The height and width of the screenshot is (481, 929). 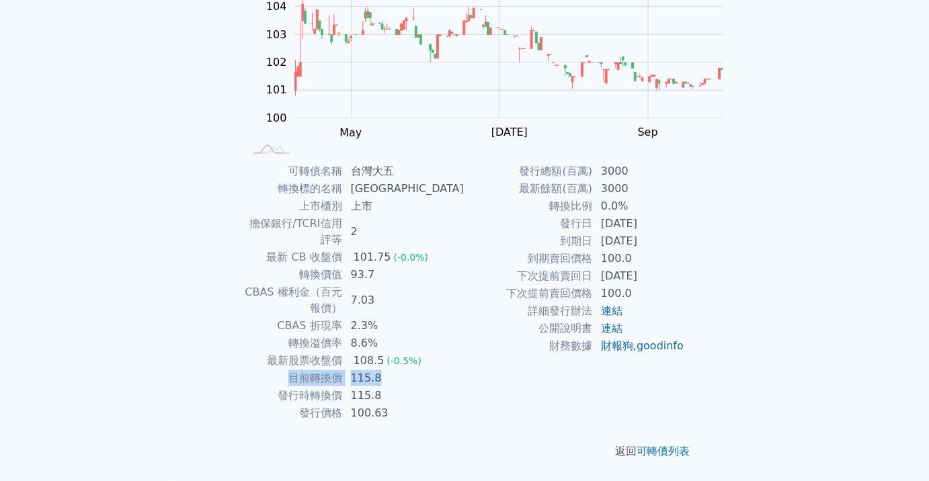 I want to click on td: 下次提前賣回價格, so click(x=528, y=294).